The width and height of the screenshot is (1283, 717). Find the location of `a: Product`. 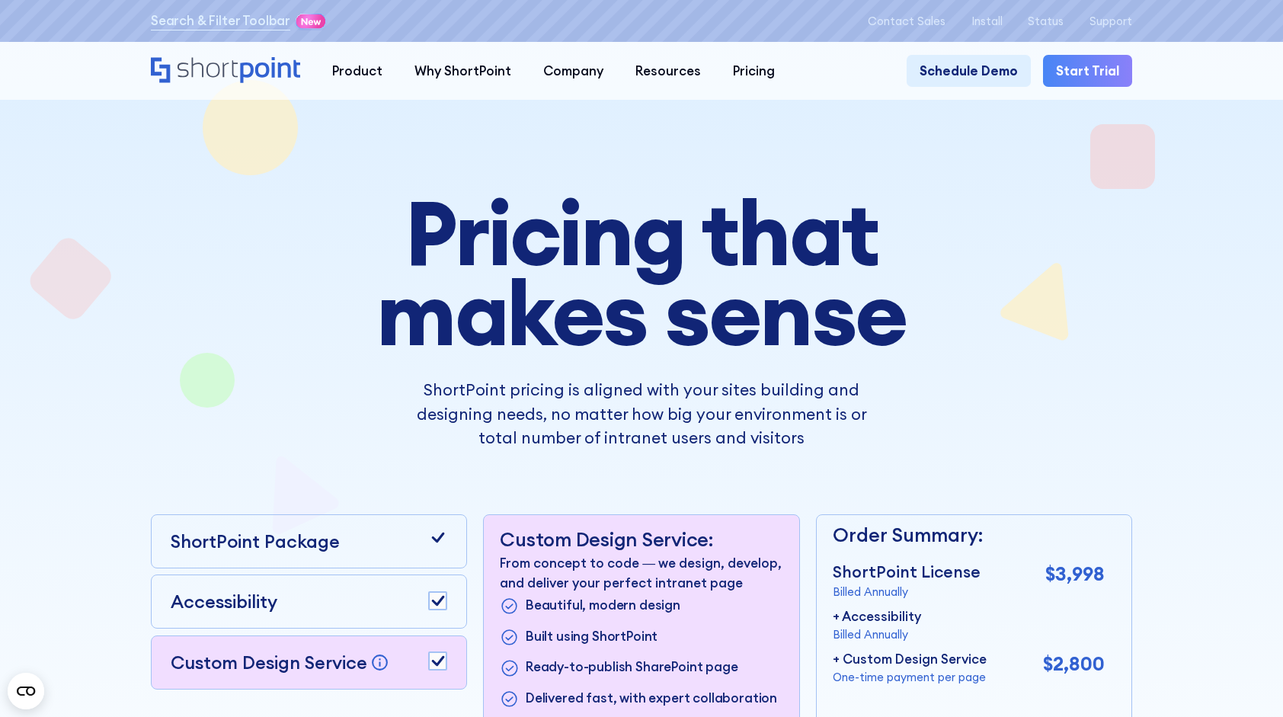

a: Product is located at coordinates (357, 71).